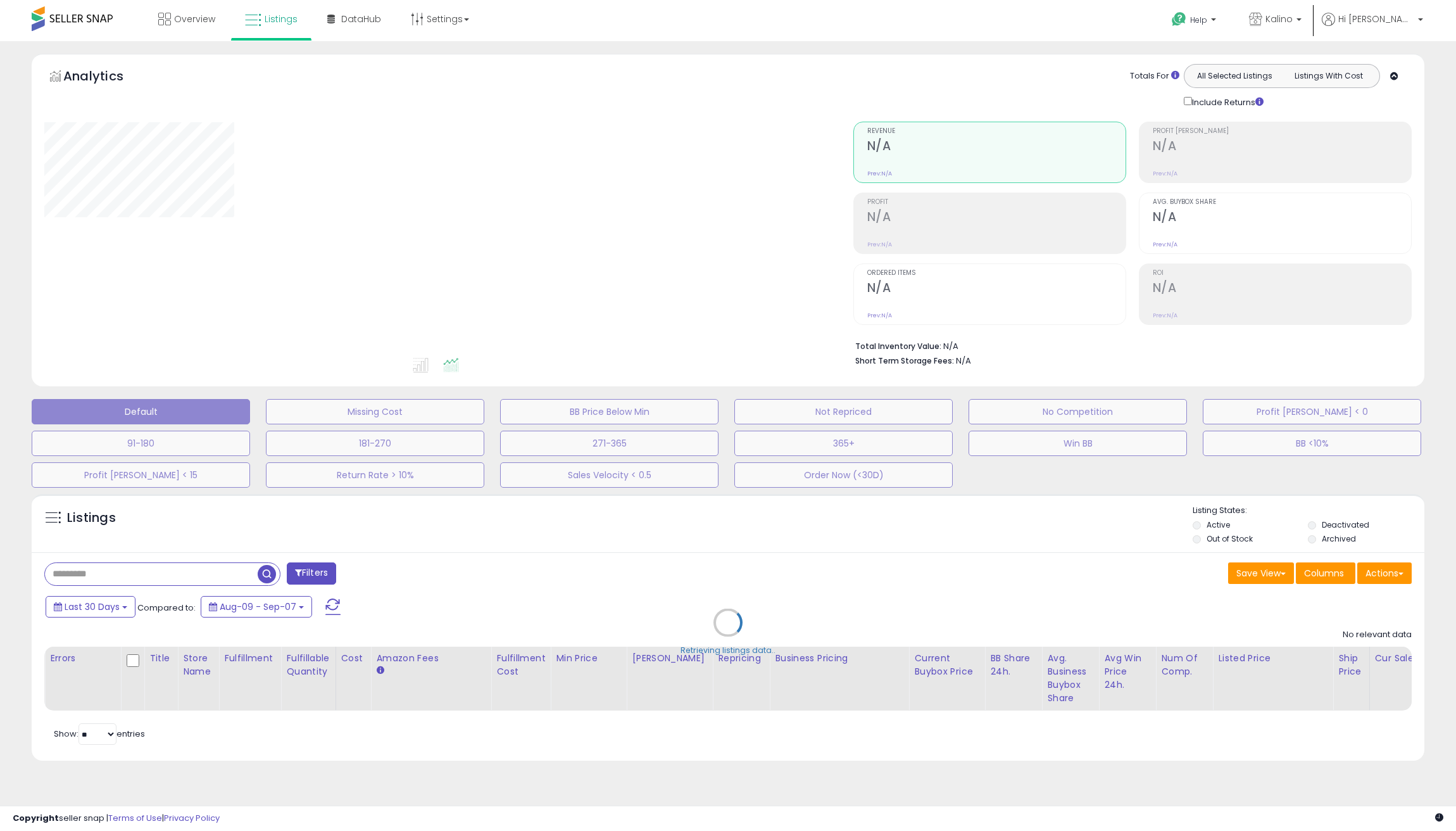 Image resolution: width=1456 pixels, height=831 pixels. I want to click on span: Ordered Items, so click(996, 273).